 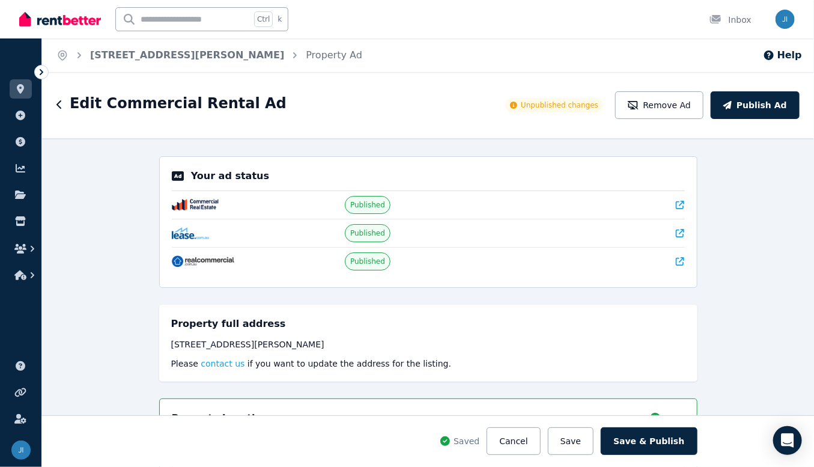 I want to click on button: Save, so click(x=571, y=441).